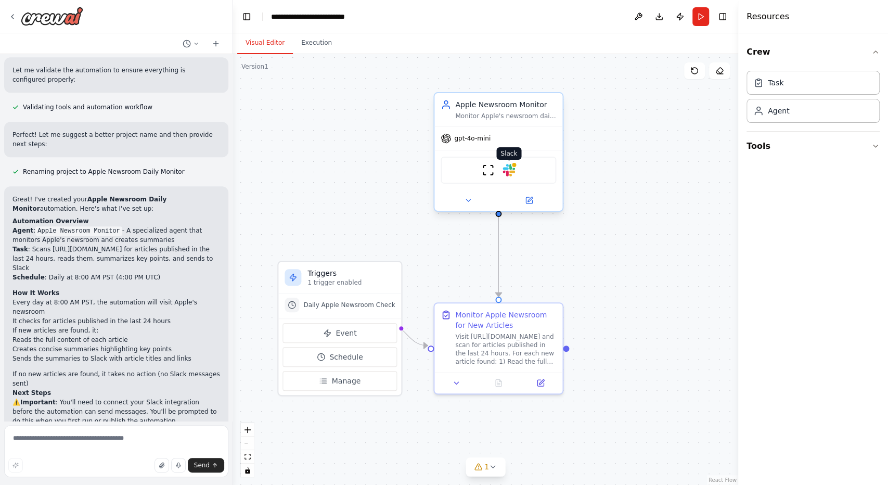 The height and width of the screenshot is (485, 888). Describe the element at coordinates (255, 67) in the screenshot. I see `div: Version 1` at that location.